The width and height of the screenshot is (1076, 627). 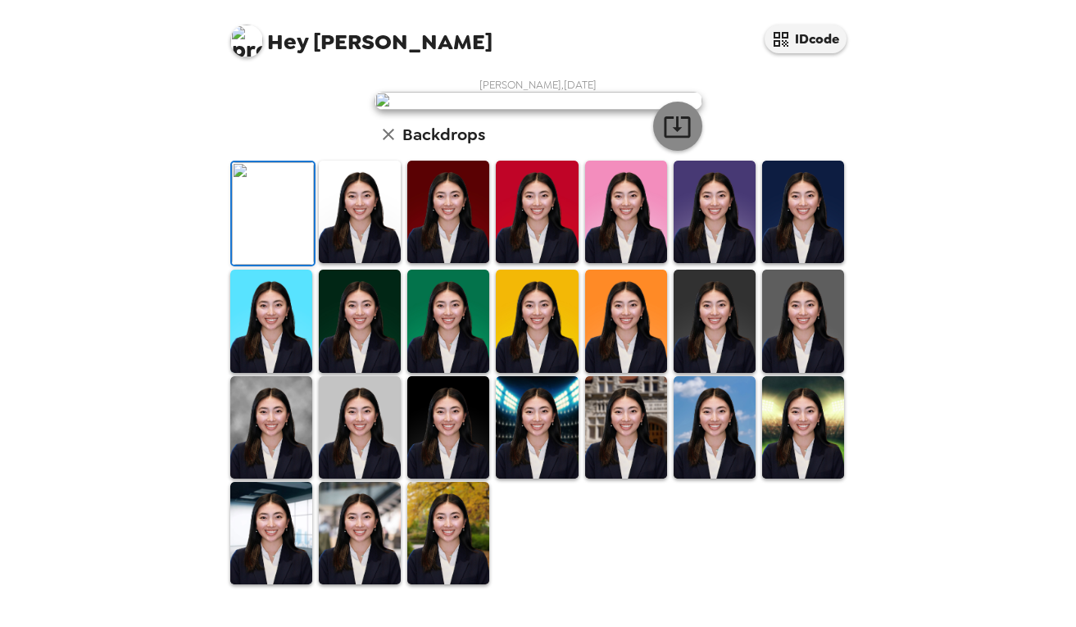 What do you see at coordinates (443, 134) in the screenshot?
I see `h6: Backdrops` at bounding box center [443, 134].